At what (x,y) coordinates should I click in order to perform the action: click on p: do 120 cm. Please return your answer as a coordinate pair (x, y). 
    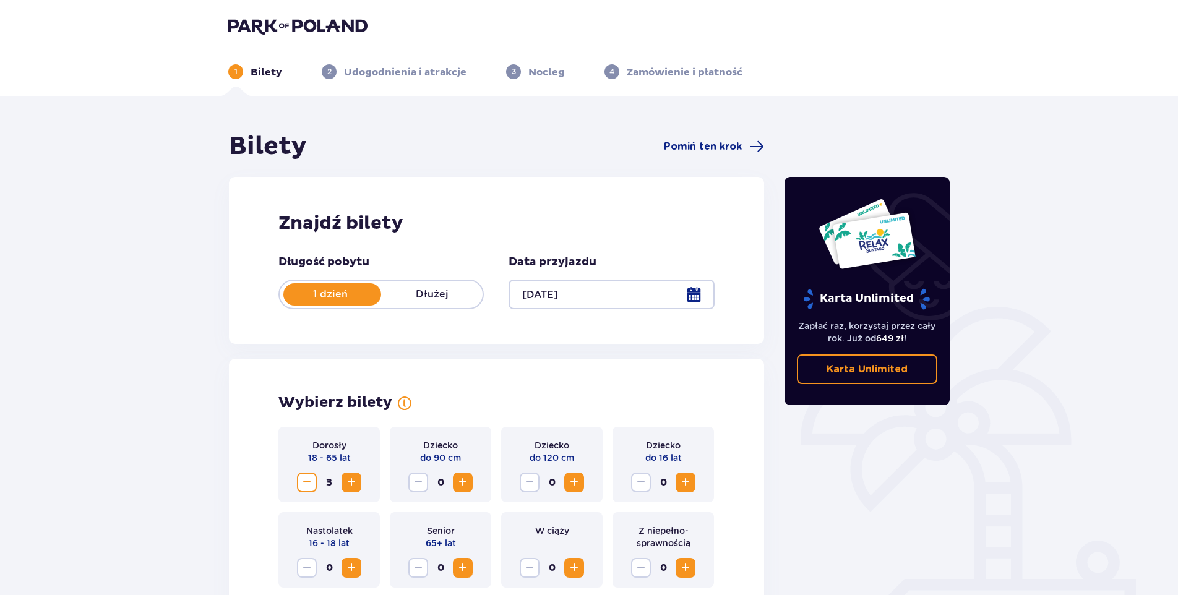
    Looking at the image, I should click on (552, 458).